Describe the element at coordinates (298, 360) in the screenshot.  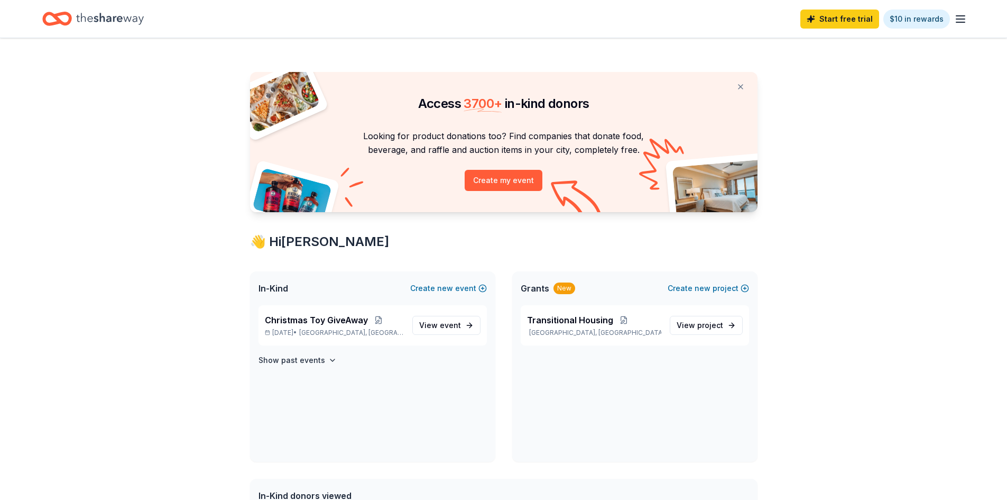
I see `button: Show past events` at that location.